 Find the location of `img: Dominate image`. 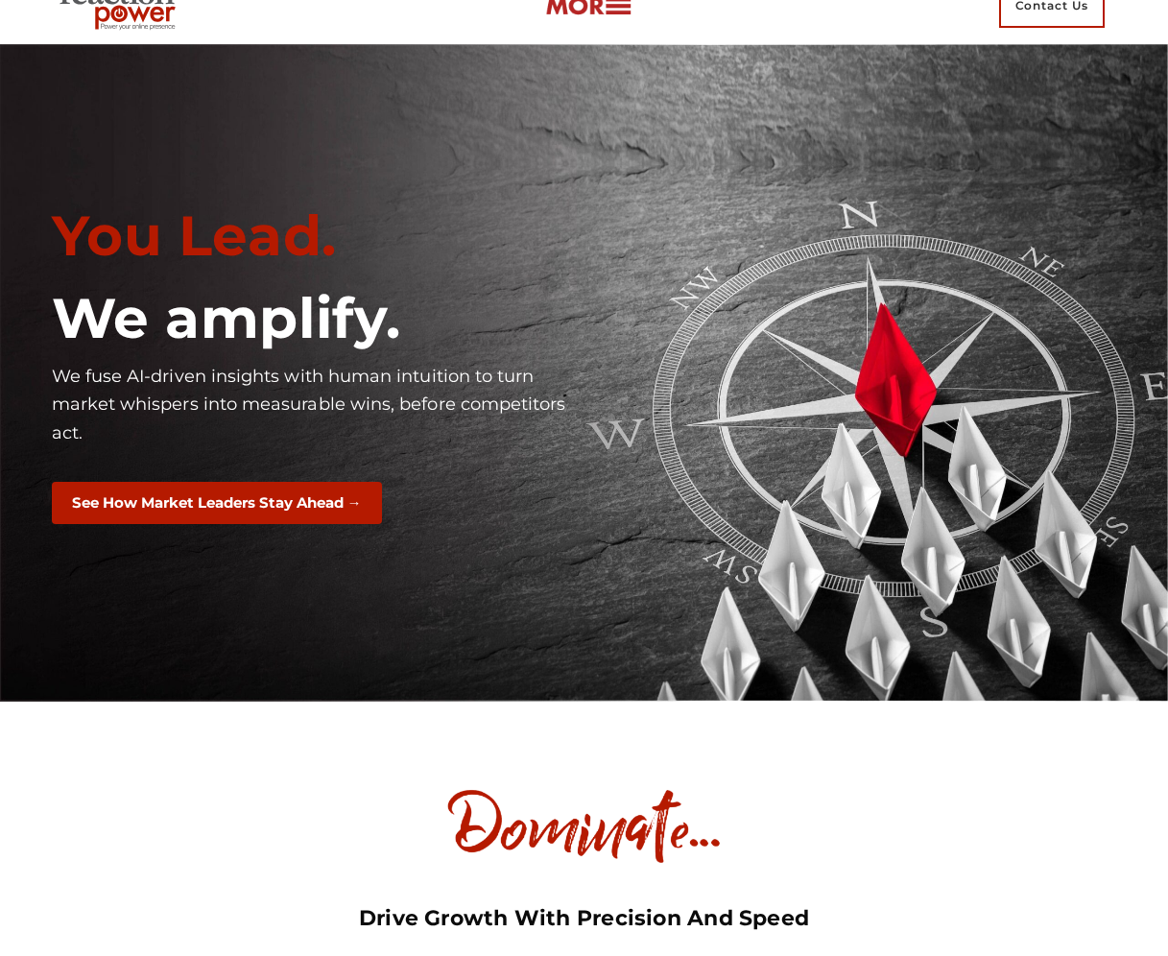

img: Dominate image is located at coordinates (585, 827).